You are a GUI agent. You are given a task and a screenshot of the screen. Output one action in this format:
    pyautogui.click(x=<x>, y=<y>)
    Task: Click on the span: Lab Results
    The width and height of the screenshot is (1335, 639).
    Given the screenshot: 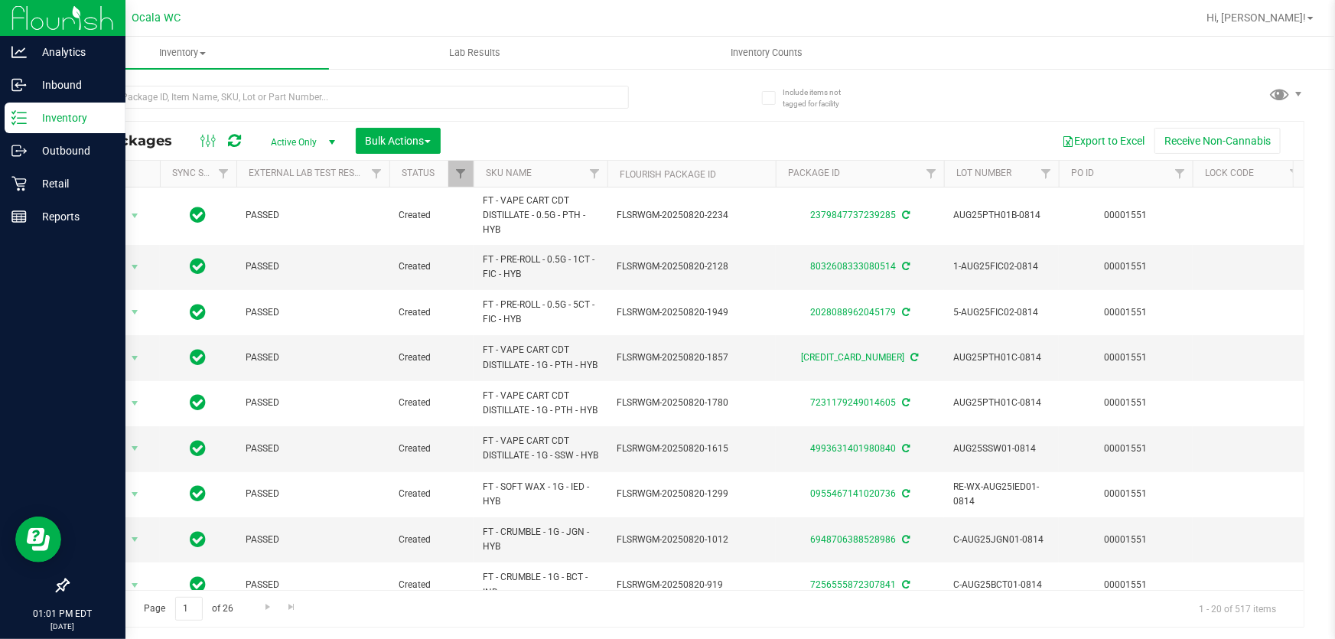 What is the action you would take?
    pyautogui.click(x=474, y=53)
    